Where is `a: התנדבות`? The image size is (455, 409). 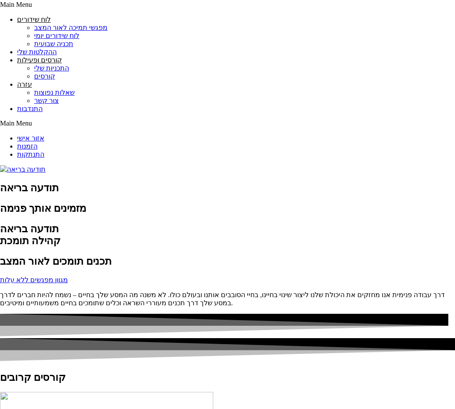 a: התנדבות is located at coordinates (30, 108).